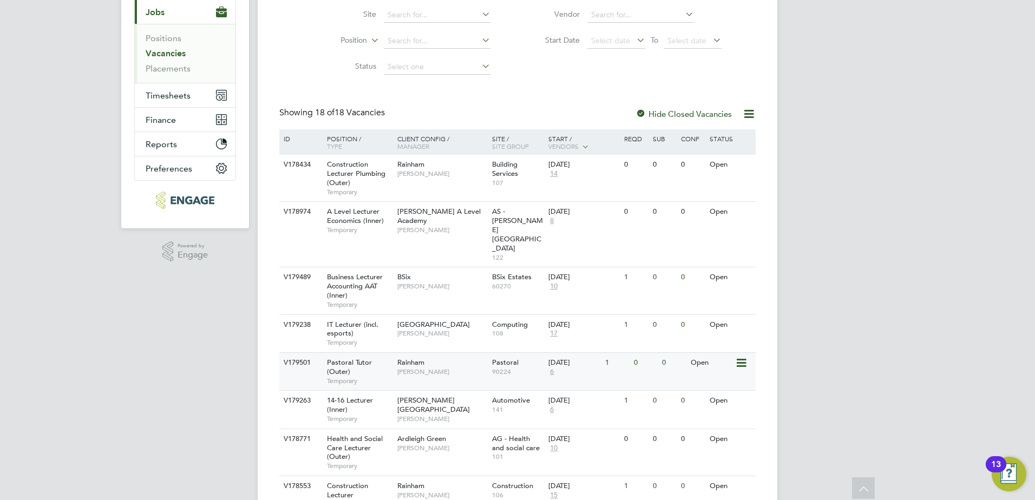  I want to click on span: A Level Lecturer Economics (Inner), so click(355, 216).